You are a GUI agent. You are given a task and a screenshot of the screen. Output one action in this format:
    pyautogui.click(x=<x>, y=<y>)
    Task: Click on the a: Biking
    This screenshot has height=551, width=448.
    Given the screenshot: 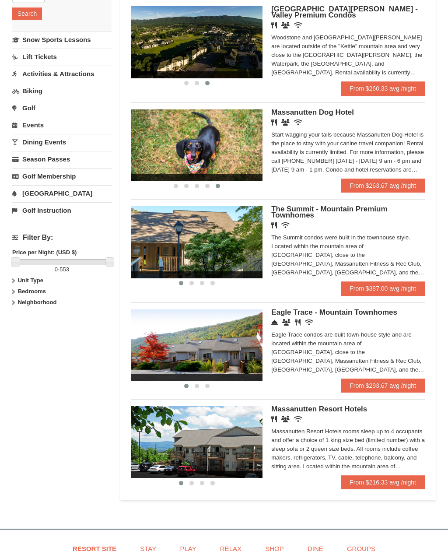 What is the action you would take?
    pyautogui.click(x=62, y=91)
    